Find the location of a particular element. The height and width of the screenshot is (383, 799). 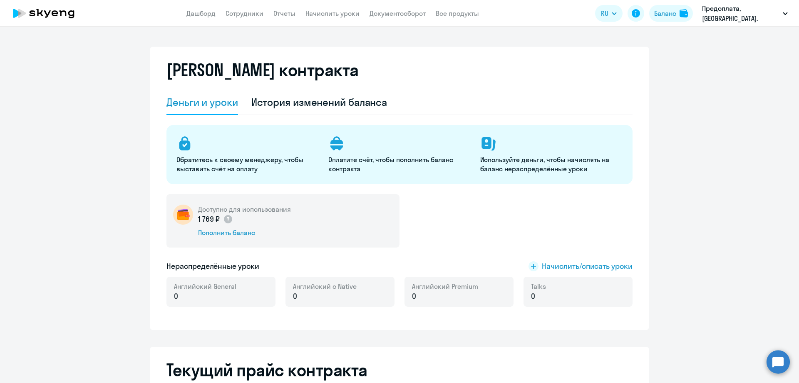

a: Все продукты is located at coordinates (458, 13).